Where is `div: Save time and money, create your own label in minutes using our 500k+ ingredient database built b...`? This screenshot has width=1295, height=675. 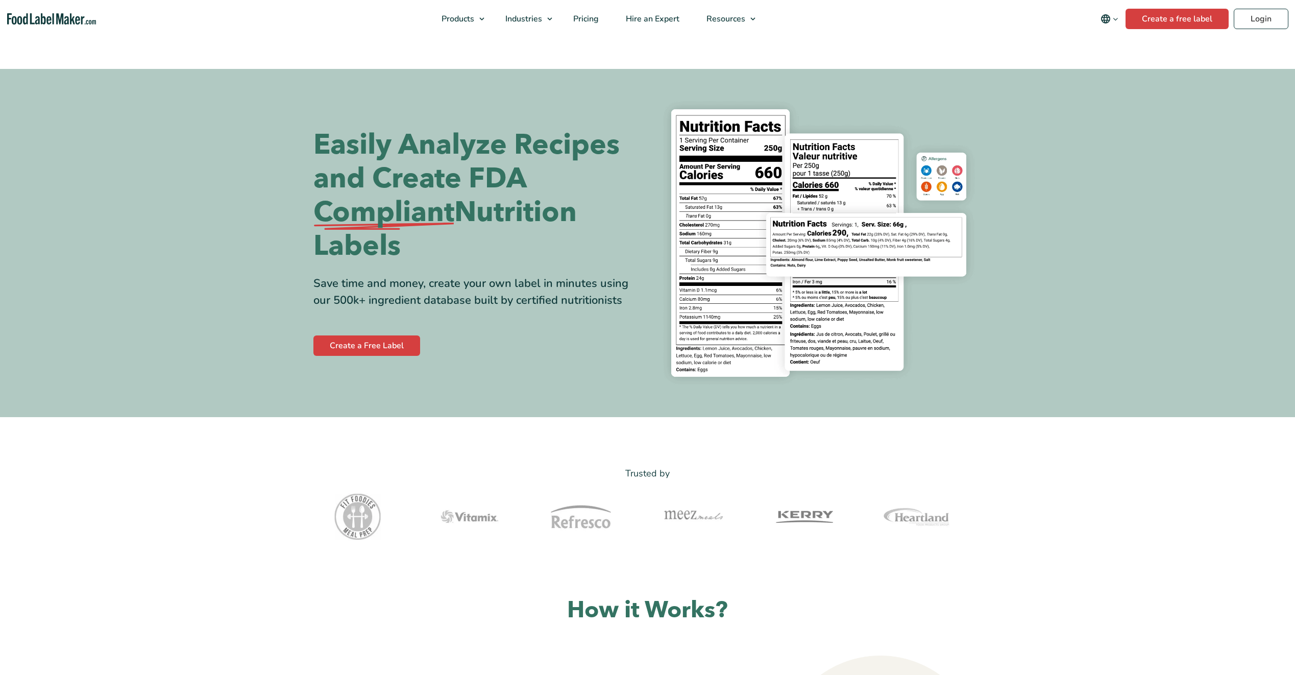 div: Save time and money, create your own label in minutes using our 500k+ ingredient database built b... is located at coordinates (477, 292).